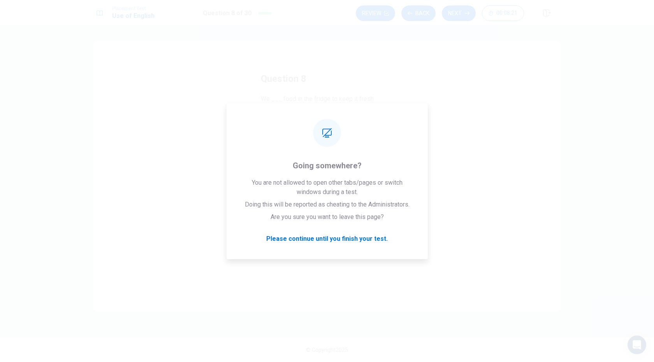 Image resolution: width=654 pixels, height=362 pixels. I want to click on span: 00:08:21, so click(507, 13).